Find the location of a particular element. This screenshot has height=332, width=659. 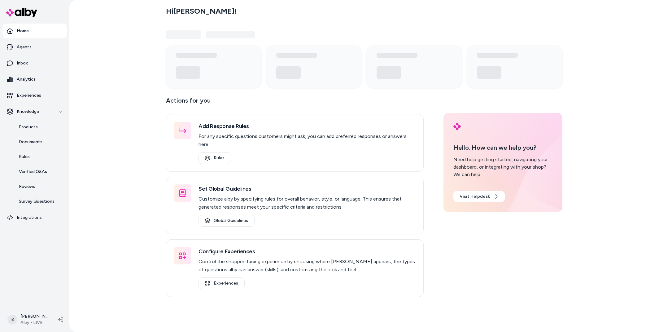

p: Integrations is located at coordinates (29, 218).